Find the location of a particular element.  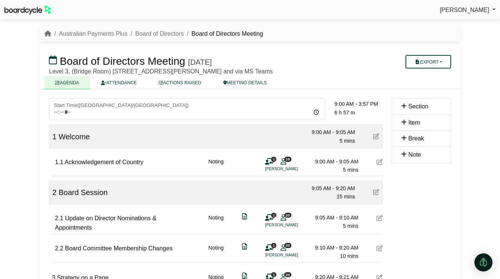

span: Board Session is located at coordinates (83, 192).